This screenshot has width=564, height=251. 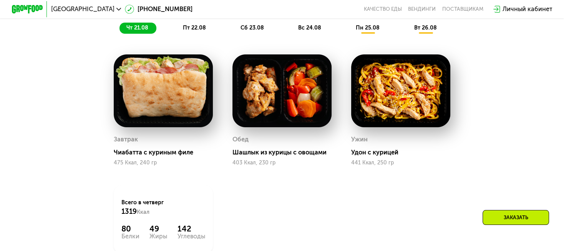 I want to click on div: Жиры, so click(x=158, y=237).